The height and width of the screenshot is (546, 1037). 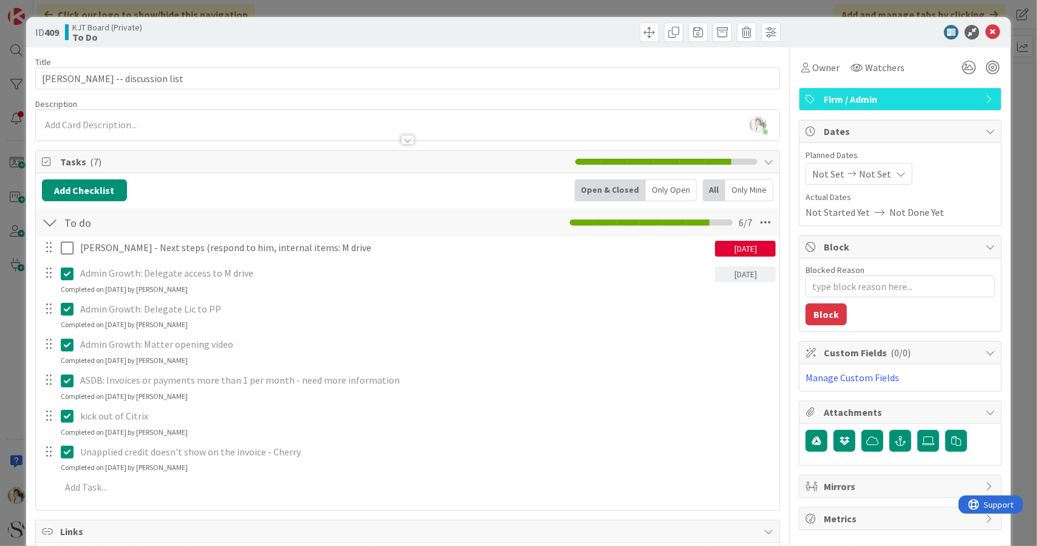 I want to click on p: Admin Growth: Delegate access to M drive, so click(x=395, y=273).